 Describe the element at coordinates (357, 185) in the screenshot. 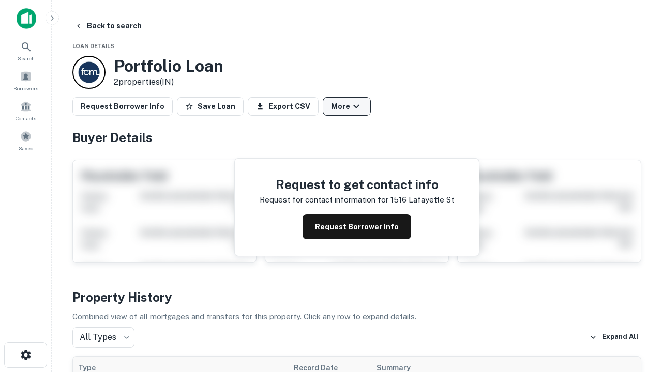

I see `h4: Request to get contact info` at that location.